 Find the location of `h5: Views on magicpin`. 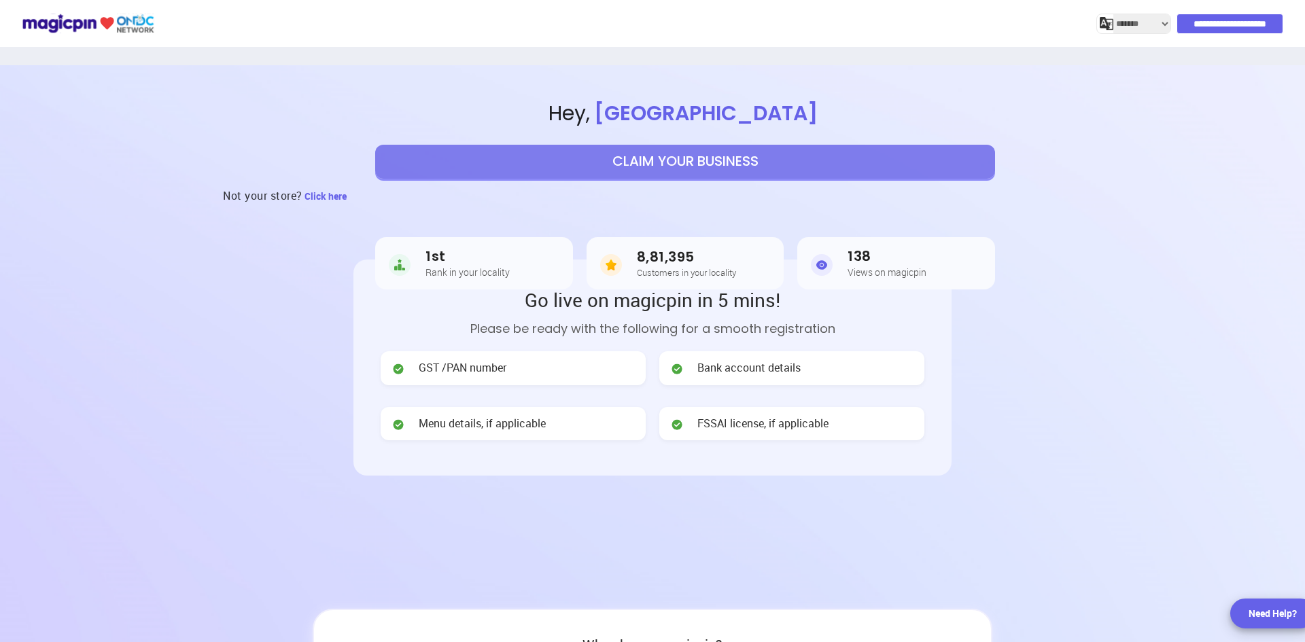

h5: Views on magicpin is located at coordinates (887, 272).